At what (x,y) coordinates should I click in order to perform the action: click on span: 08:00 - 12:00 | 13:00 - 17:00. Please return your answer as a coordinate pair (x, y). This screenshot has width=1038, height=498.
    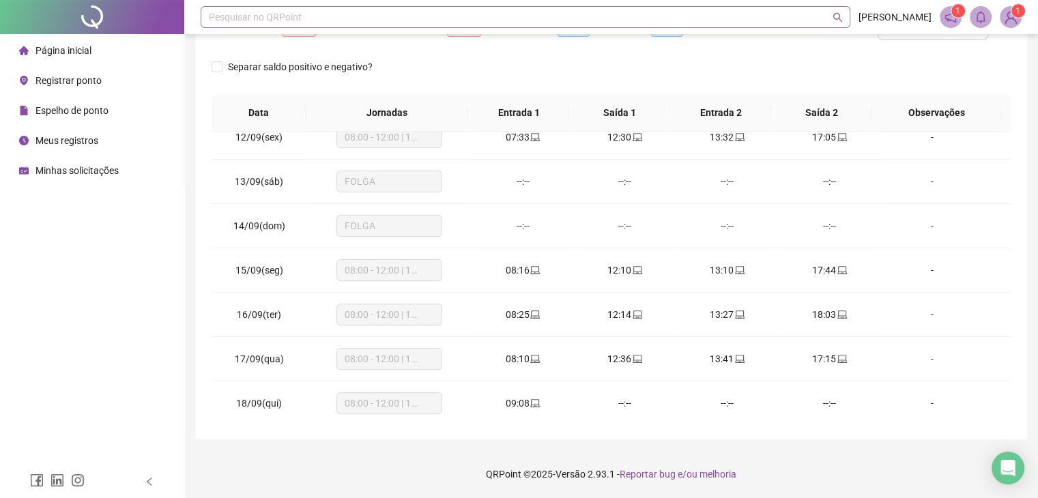
    Looking at the image, I should click on (389, 137).